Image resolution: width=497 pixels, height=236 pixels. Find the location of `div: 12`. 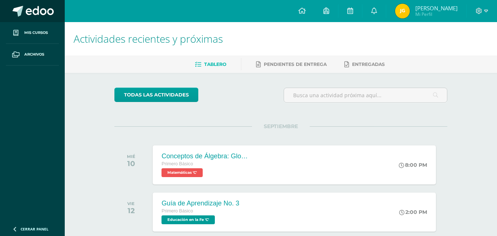

div: 12 is located at coordinates (131, 211).